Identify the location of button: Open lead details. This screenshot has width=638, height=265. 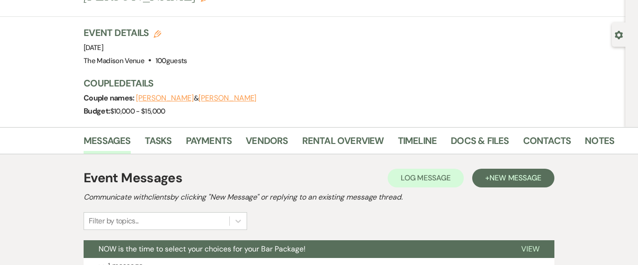
(619, 34).